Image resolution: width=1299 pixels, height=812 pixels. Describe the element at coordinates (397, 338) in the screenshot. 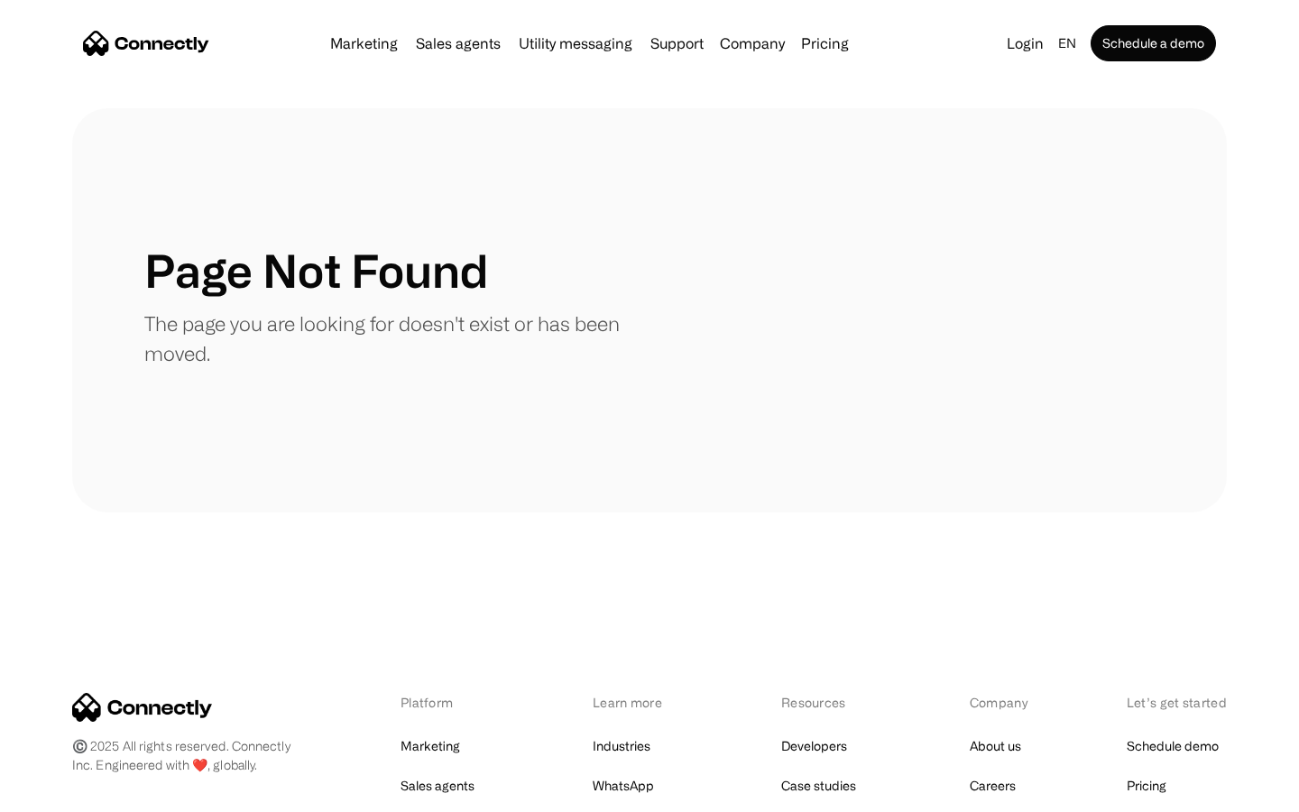

I see `p: The page you are looking for doesn't exist or has been moved.` at that location.